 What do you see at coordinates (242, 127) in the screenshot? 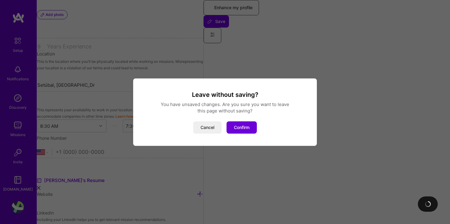
I see `button: Confirm` at bounding box center [242, 127].